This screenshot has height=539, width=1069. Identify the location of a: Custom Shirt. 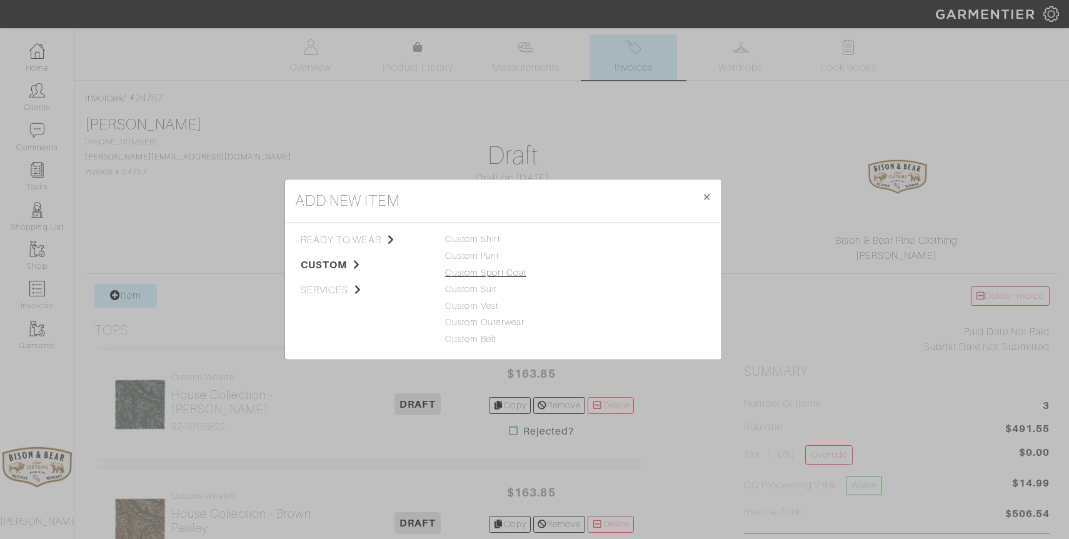
(473, 239).